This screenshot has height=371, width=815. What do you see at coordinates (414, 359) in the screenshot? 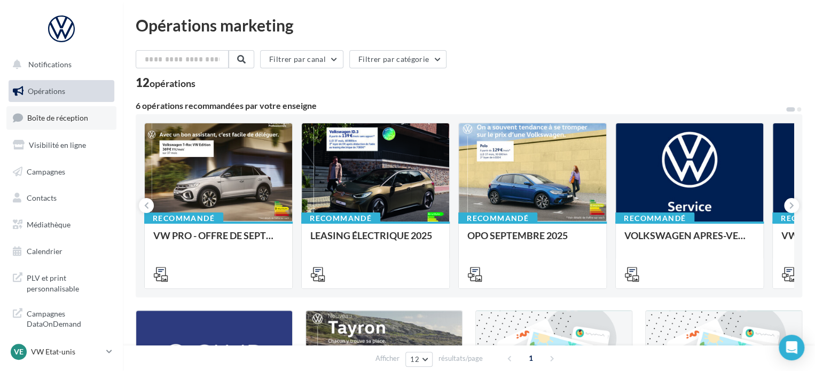
I see `span: 12` at bounding box center [414, 359].